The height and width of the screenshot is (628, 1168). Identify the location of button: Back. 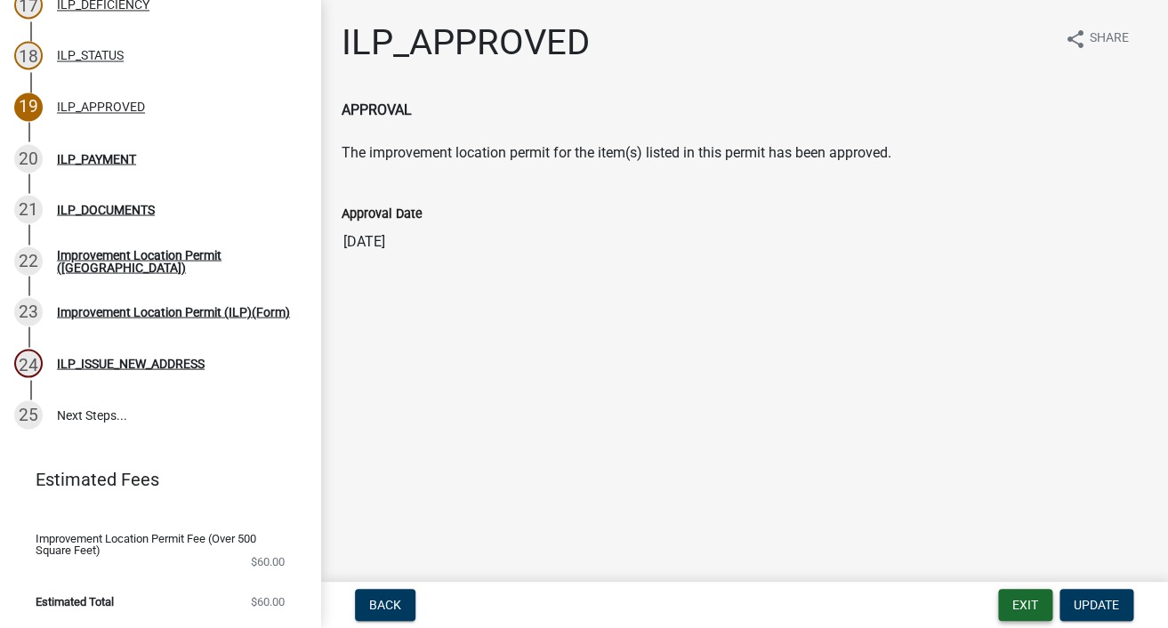
(385, 605).